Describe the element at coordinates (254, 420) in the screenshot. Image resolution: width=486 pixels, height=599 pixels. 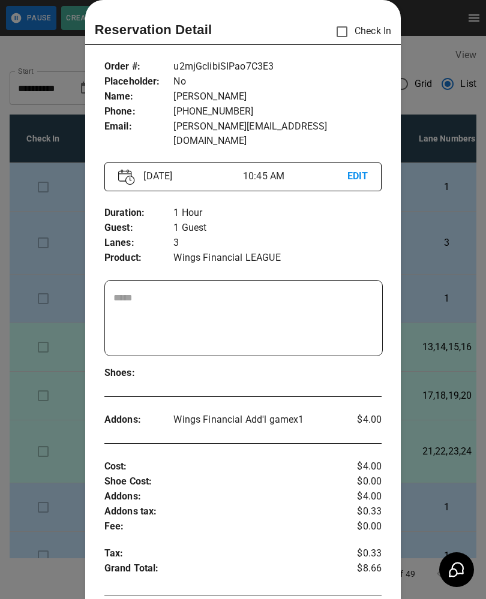
I see `p: Wings Financial Add'l game x 1` at that location.